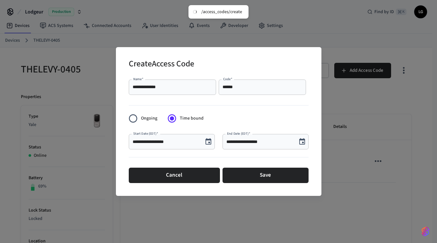 The width and height of the screenshot is (437, 243). What do you see at coordinates (425, 232) in the screenshot?
I see `img: SeamLogoGradient.69752ec5.svg` at bounding box center [425, 232].